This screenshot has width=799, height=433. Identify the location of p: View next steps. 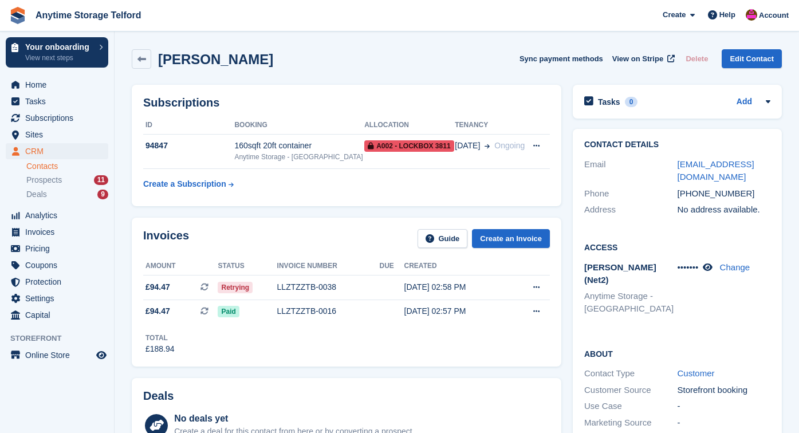
(59, 58).